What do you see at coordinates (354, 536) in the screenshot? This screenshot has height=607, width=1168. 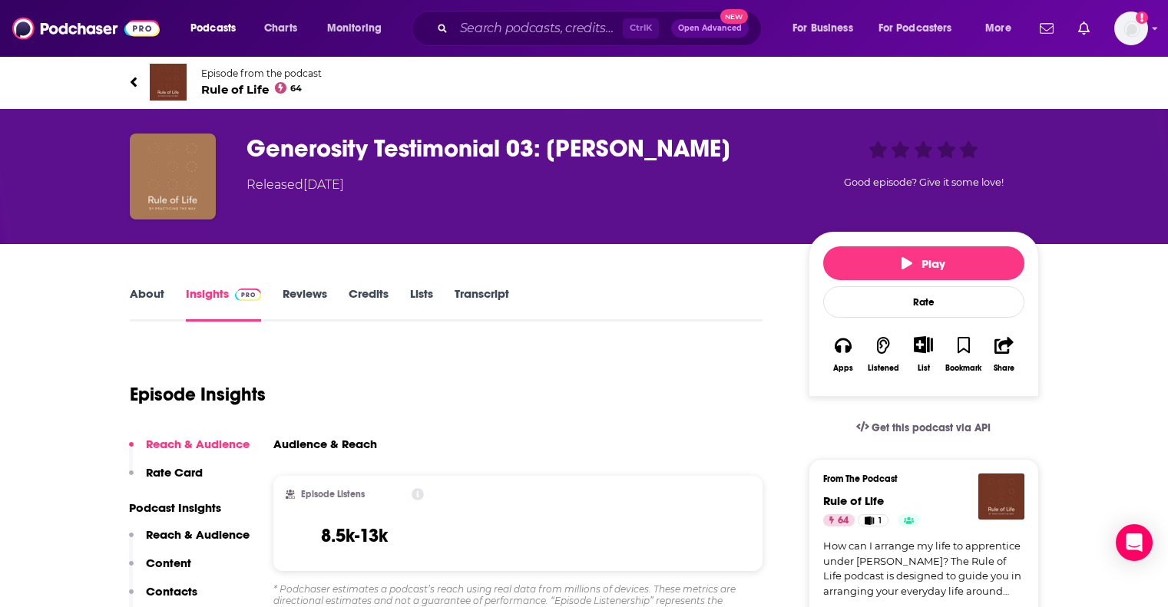 I see `h3: 8.5k-13k` at bounding box center [354, 536].